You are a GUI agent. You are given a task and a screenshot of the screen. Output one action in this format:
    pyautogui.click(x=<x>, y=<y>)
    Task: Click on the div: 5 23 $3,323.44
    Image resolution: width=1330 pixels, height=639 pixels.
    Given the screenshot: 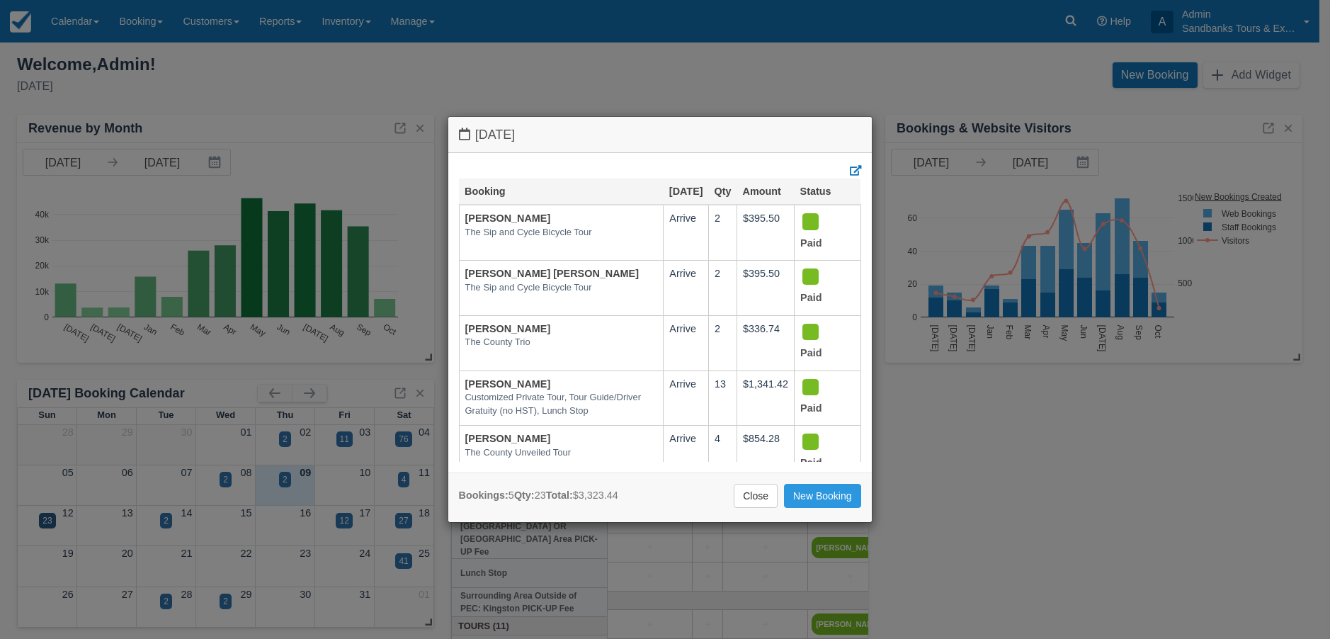 What is the action you would take?
    pyautogui.click(x=538, y=495)
    